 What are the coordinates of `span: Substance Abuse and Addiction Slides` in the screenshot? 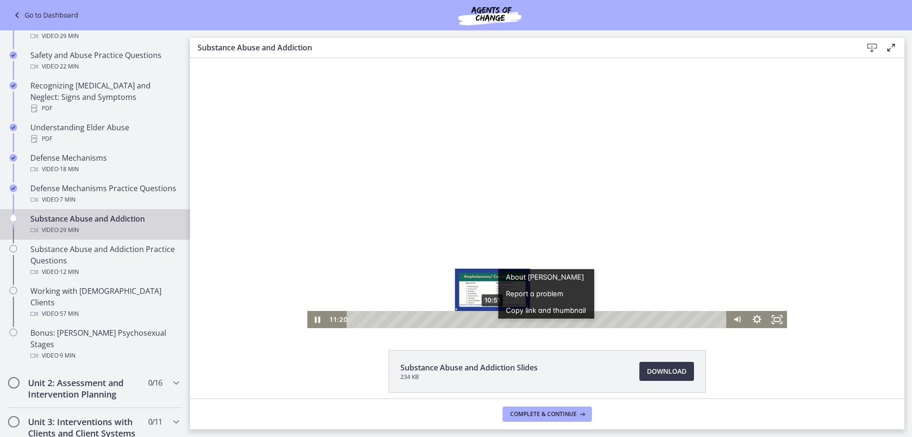 It's located at (469, 367).